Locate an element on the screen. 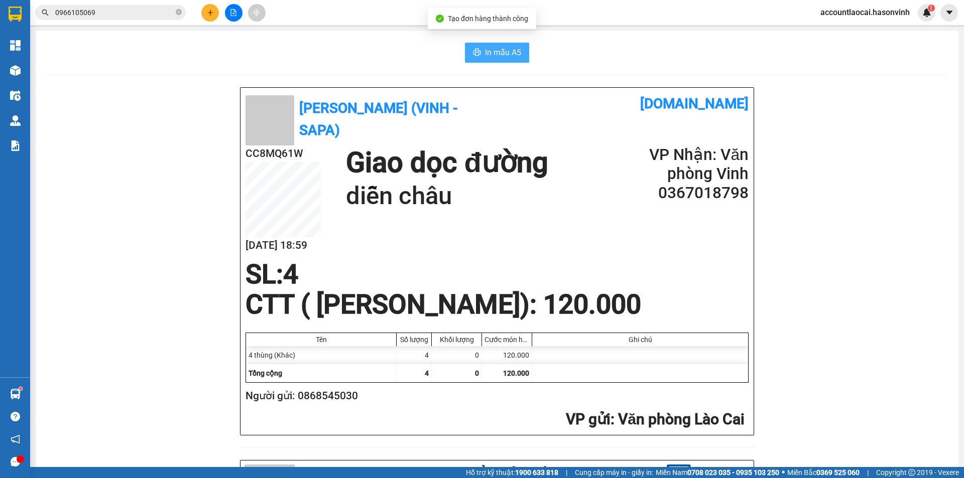 The image size is (964, 478). span: Cung cấp máy in - giấy in: is located at coordinates (614, 473).